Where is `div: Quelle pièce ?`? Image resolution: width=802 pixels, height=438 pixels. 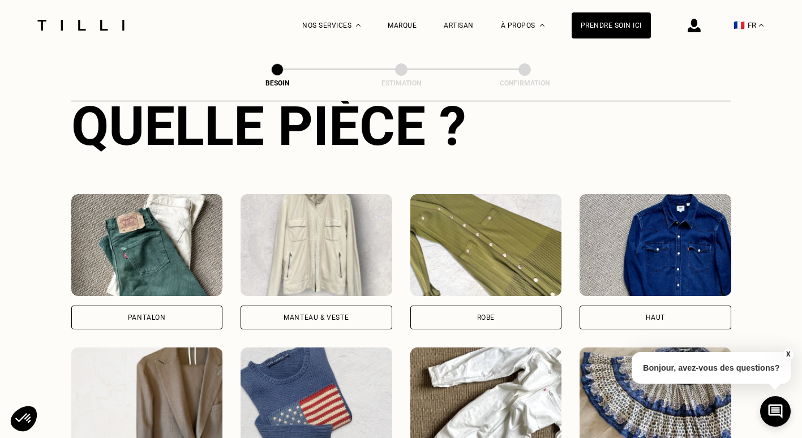 div: Quelle pièce ? is located at coordinates (401, 126).